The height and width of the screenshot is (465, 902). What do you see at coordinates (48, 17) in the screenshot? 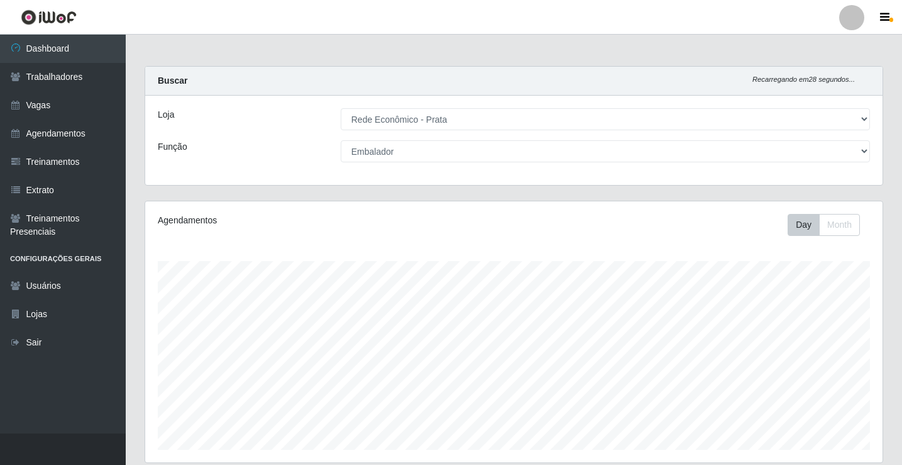
I see `img: CoreUI Logo` at bounding box center [48, 17].